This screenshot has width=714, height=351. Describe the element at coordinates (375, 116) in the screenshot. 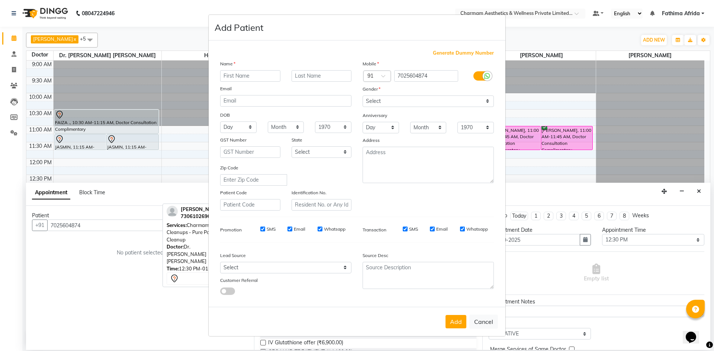

I see `label: Anniversary` at that location.